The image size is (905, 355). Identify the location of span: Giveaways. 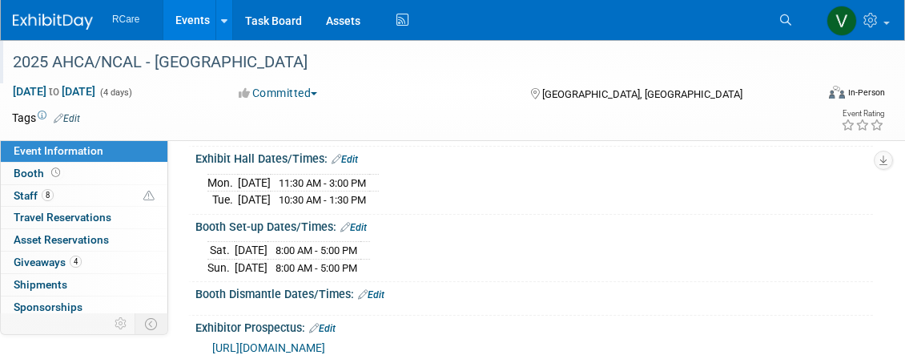
(47, 262).